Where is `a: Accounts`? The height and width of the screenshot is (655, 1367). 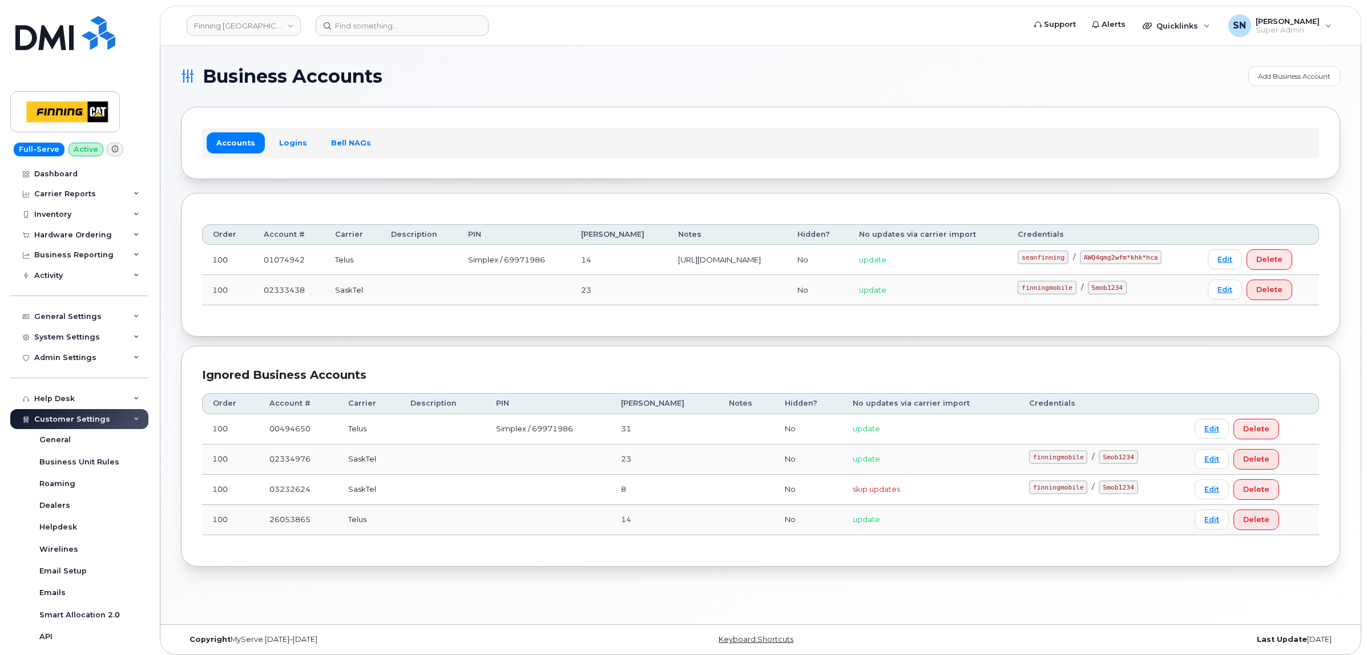
a: Accounts is located at coordinates (236, 143).